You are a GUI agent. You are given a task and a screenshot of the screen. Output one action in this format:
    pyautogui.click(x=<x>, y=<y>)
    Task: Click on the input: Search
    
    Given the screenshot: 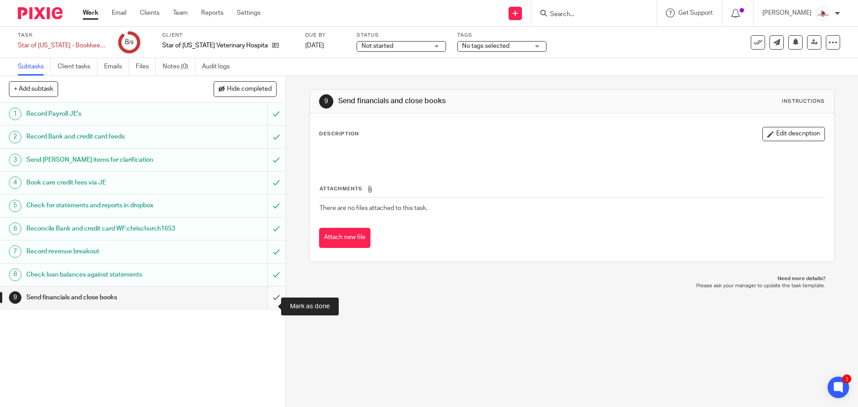 What is the action you would take?
    pyautogui.click(x=590, y=15)
    